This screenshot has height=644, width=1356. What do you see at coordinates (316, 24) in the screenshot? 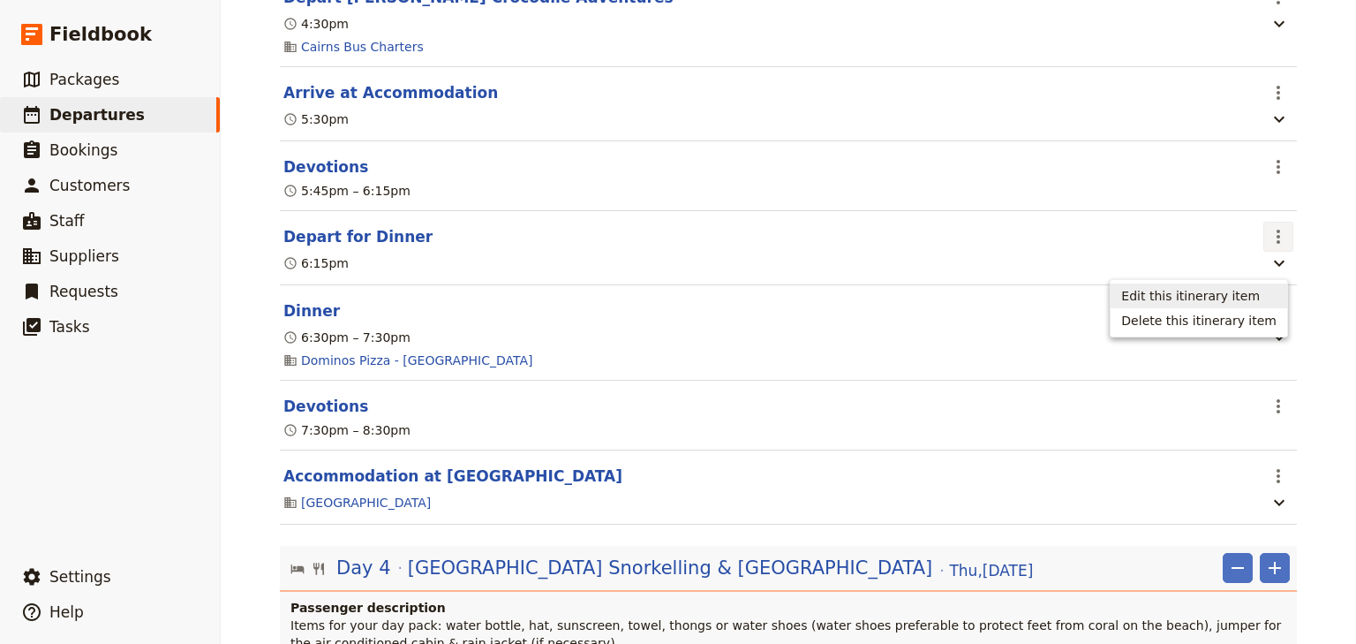
I see `div: 4:30pm` at bounding box center [316, 24].